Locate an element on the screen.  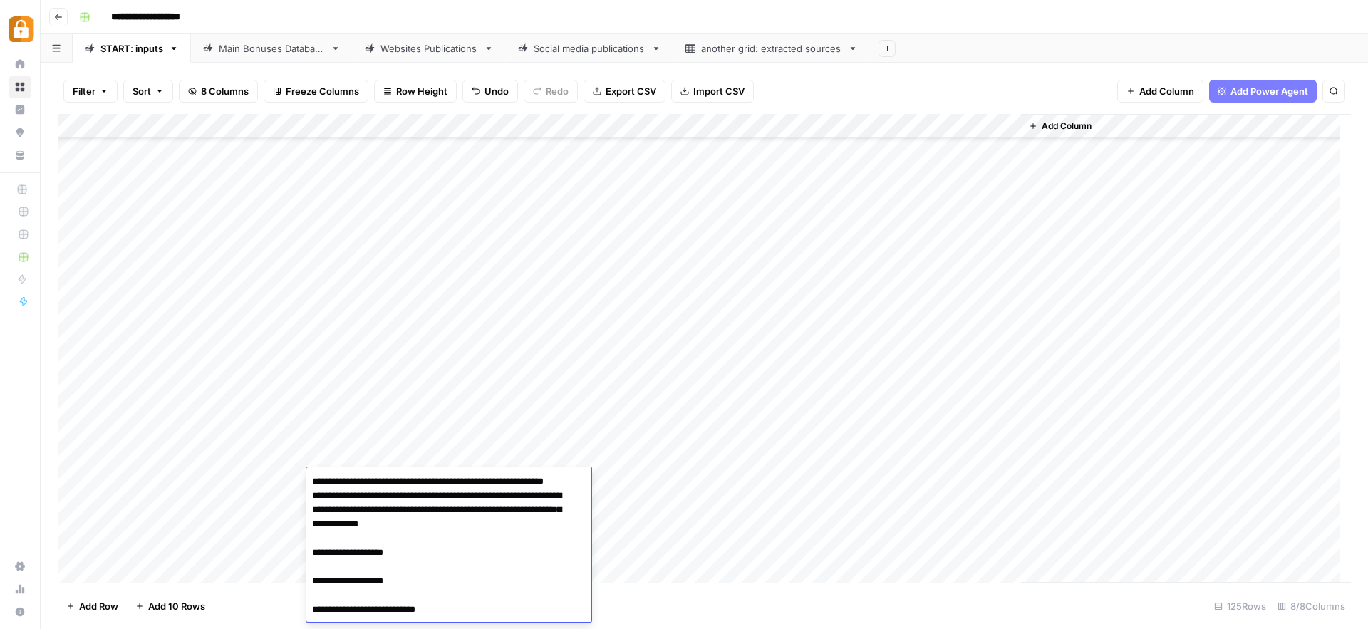
a: Browse is located at coordinates (20, 87).